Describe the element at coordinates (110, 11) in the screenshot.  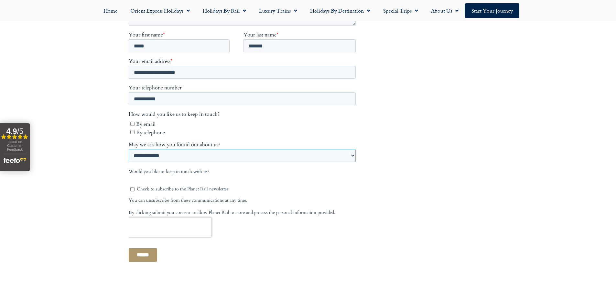
I see `a: Home` at that location.